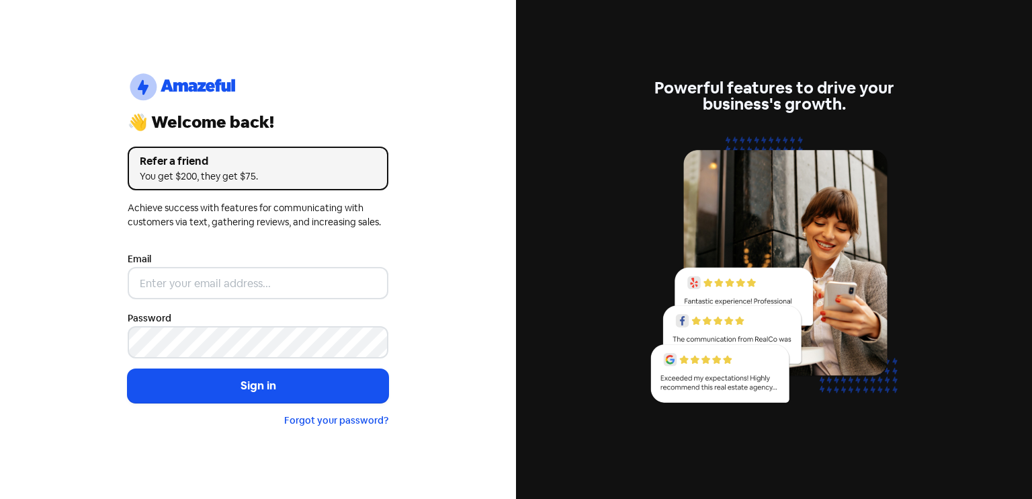 This screenshot has height=499, width=1032. Describe the element at coordinates (258, 122) in the screenshot. I see `div: 👋 Welcome back!` at that location.